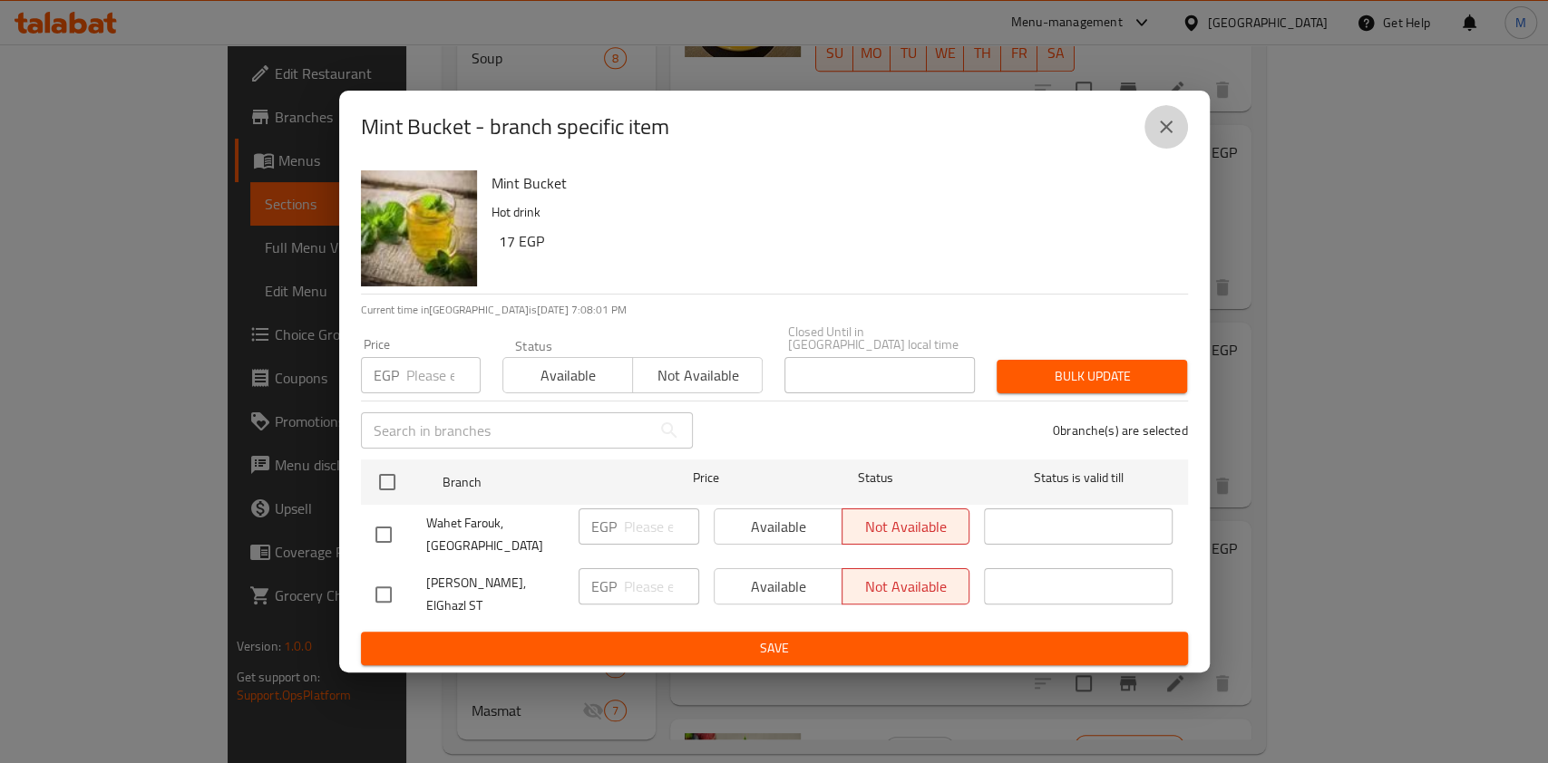 Image resolution: width=1548 pixels, height=763 pixels. I want to click on span: Not available, so click(697, 375).